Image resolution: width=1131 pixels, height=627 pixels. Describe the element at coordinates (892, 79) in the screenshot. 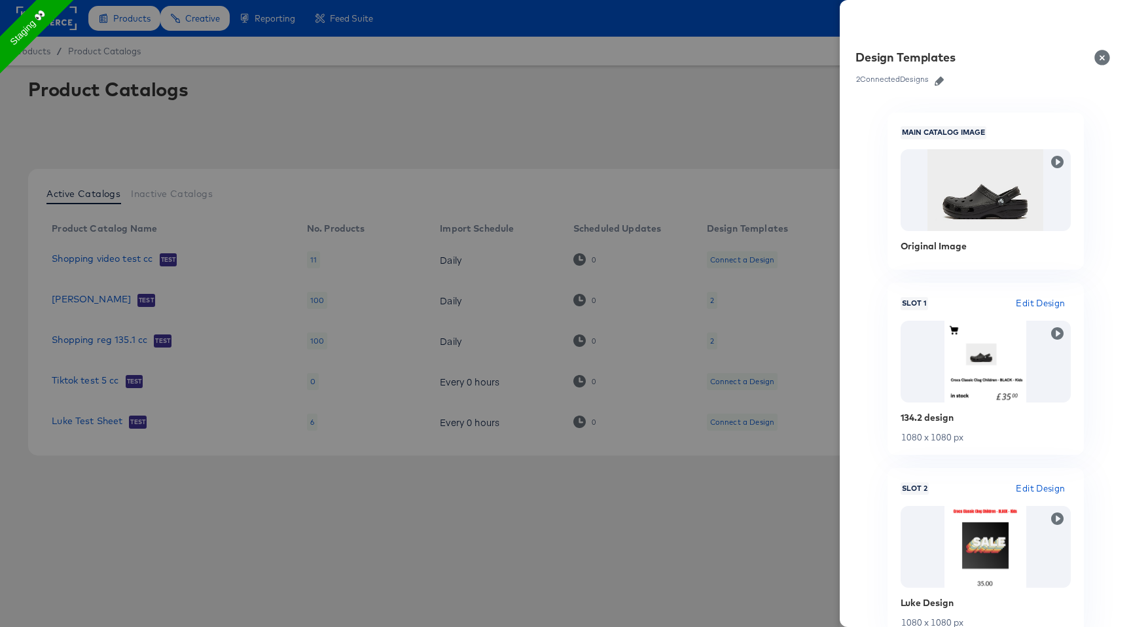

I see `div: 2 Connected Designs` at that location.